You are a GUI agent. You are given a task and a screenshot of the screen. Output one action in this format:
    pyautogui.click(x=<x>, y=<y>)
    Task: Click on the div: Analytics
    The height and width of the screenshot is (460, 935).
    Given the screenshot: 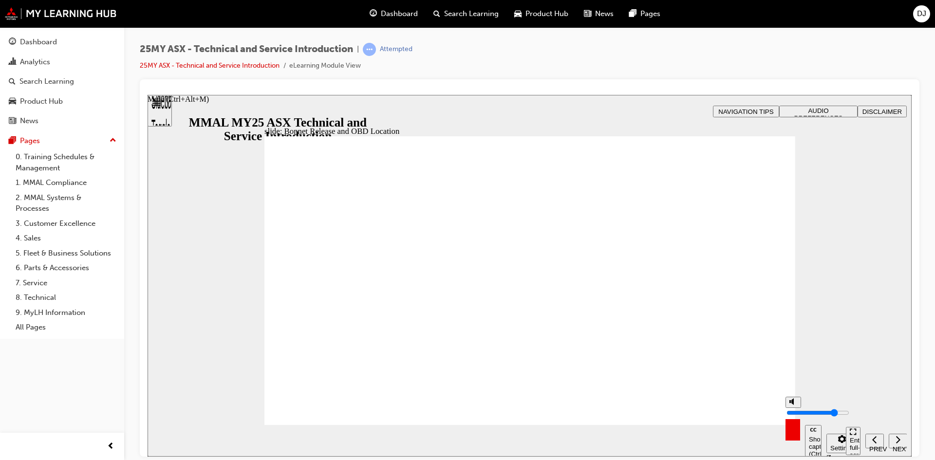 What is the action you would take?
    pyautogui.click(x=35, y=62)
    